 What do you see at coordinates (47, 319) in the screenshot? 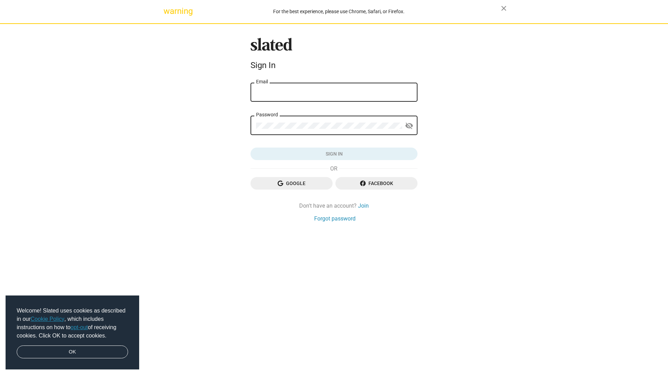
I see `a: Cookie Policy` at bounding box center [47, 319].